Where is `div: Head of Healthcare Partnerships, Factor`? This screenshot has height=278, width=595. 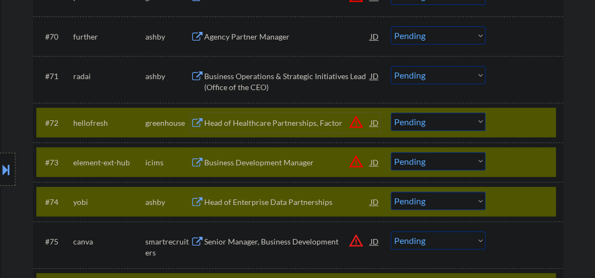
div: Head of Healthcare Partnerships, Factor is located at coordinates (287, 123).